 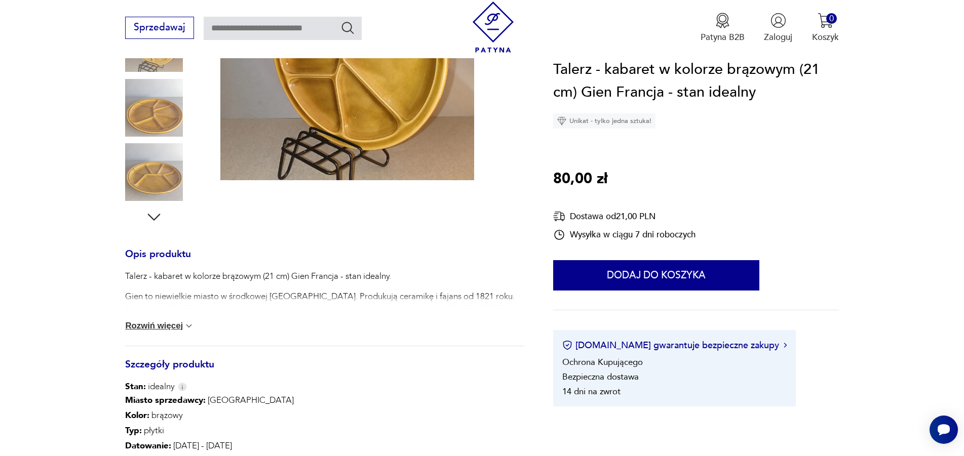 I want to click on img: Ikona strzałki w prawo, so click(x=785, y=346).